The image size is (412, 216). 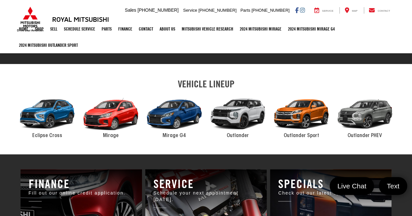 What do you see at coordinates (364, 114) in the screenshot?
I see `div: 2024 Mitsubishi Outlander PHEV` at bounding box center [364, 114].